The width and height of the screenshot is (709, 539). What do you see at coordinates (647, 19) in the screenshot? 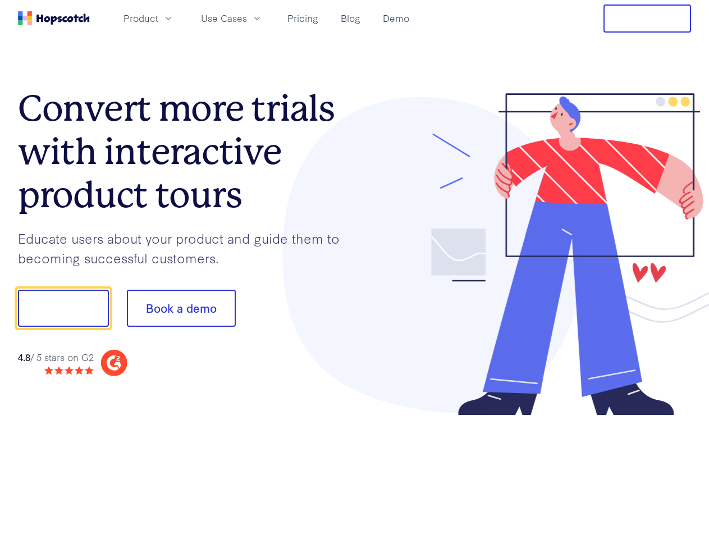
I see `a: Free Trial` at bounding box center [647, 19].